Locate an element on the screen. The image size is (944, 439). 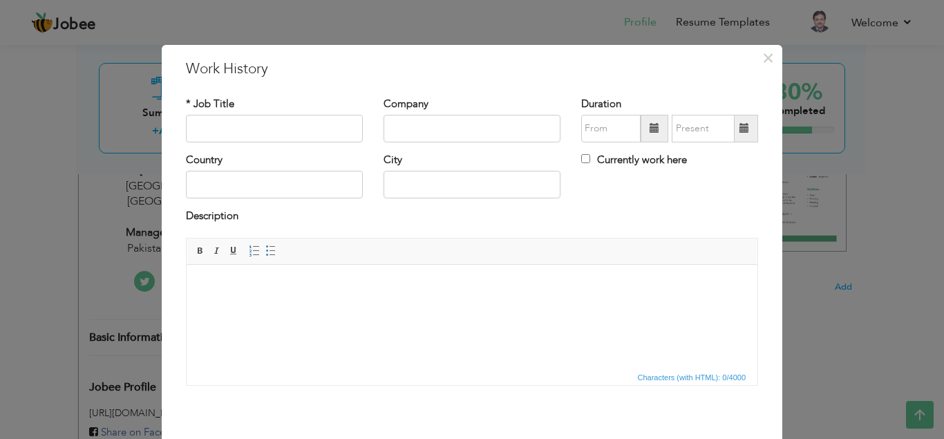
h3: Work History is located at coordinates (472, 69).